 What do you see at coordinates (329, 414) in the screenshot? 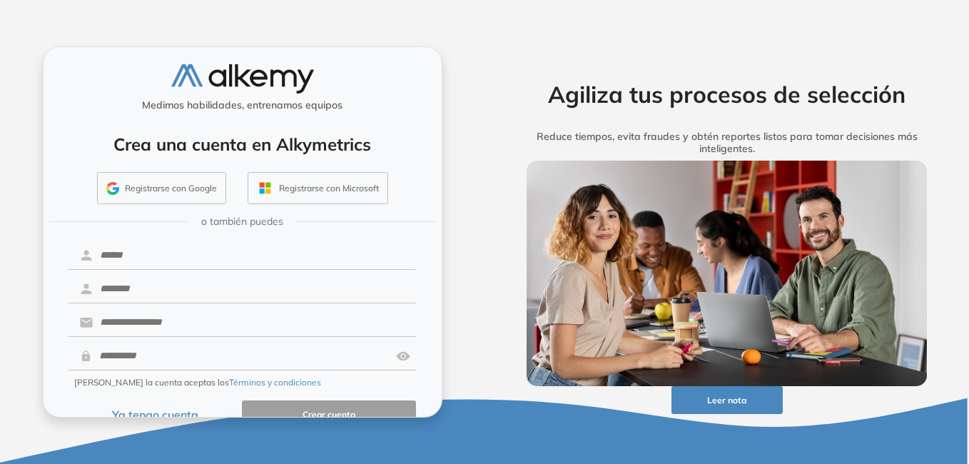
I see `button: Crear cuenta` at bounding box center [329, 414].